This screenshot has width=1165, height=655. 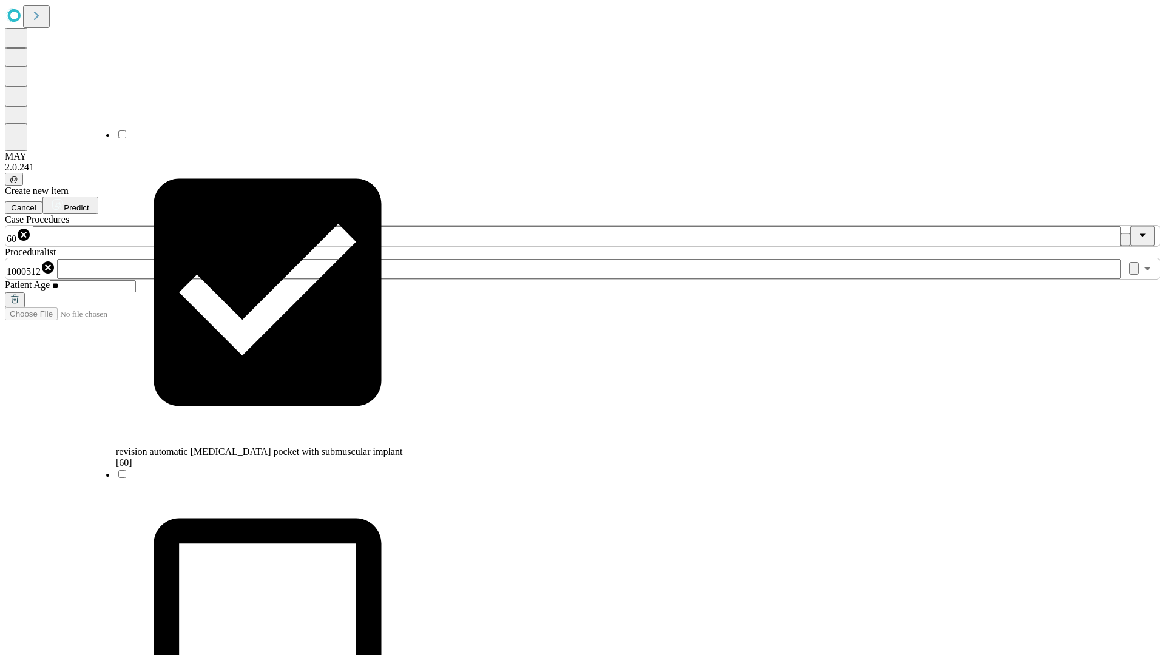 What do you see at coordinates (583, 157) in the screenshot?
I see `div: MAY` at bounding box center [583, 157].